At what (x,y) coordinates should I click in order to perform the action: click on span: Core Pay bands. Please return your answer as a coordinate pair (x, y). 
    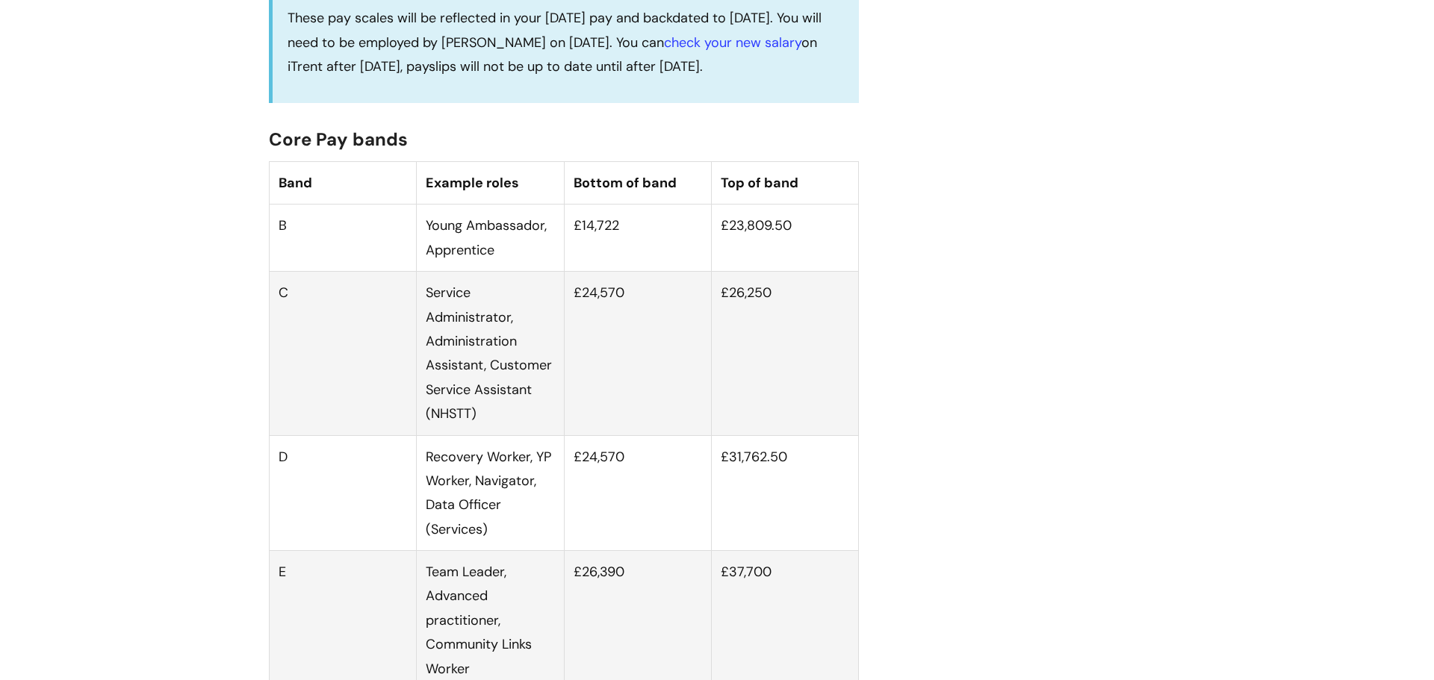
    Looking at the image, I should click on (338, 139).